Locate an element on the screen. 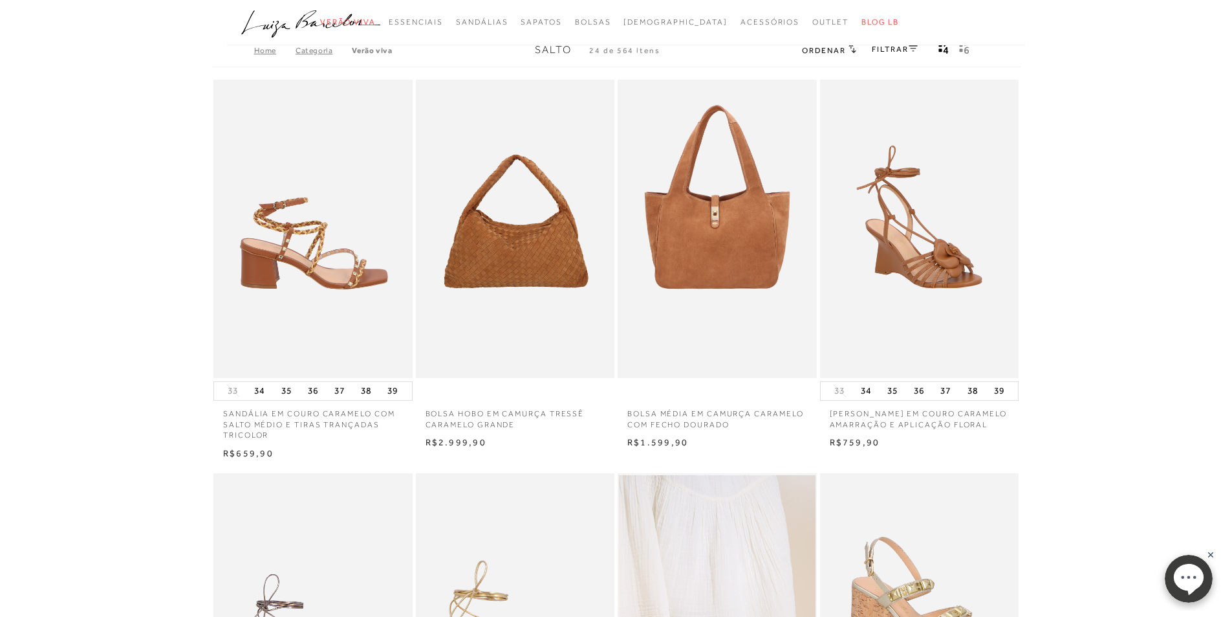 The width and height of the screenshot is (1232, 617). a: BOLSA MÉDIA EM CAMURÇA CARAMELO COM FECHO DOURADO is located at coordinates (717, 415).